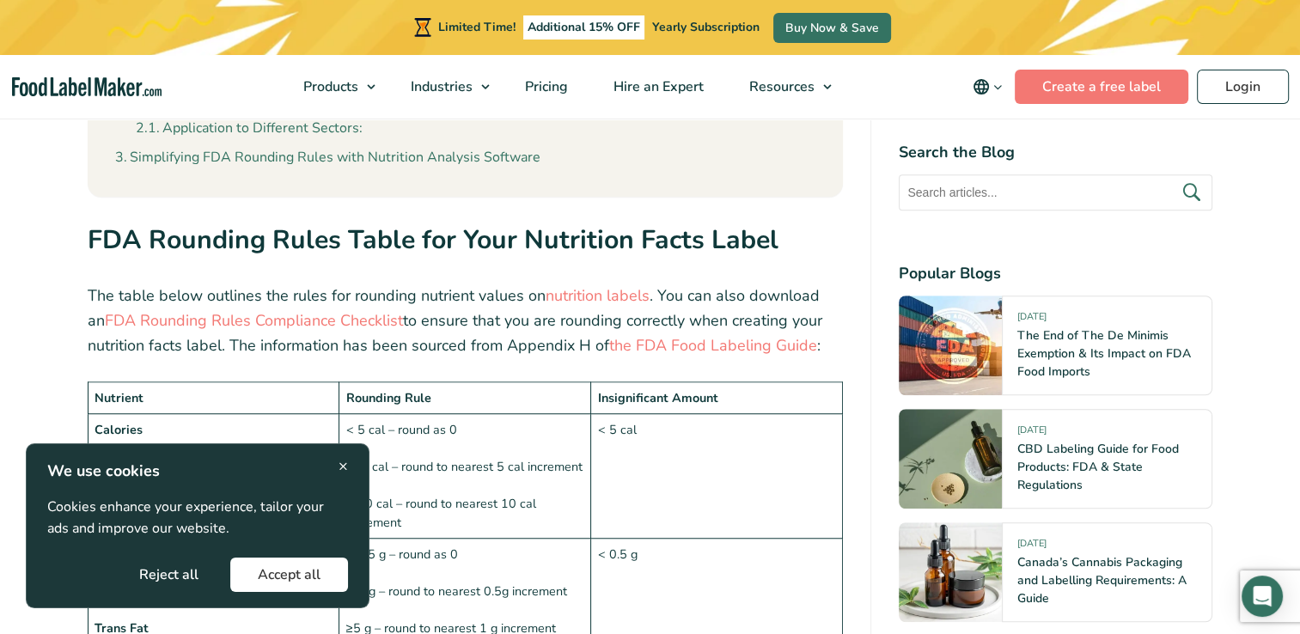 The height and width of the screenshot is (634, 1300). What do you see at coordinates (440, 87) in the screenshot?
I see `span: Industries` at bounding box center [440, 87].